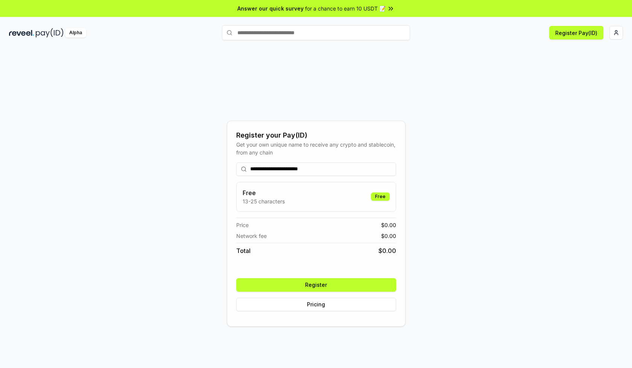 The image size is (632, 368). I want to click on p: 13-25 characters, so click(264, 201).